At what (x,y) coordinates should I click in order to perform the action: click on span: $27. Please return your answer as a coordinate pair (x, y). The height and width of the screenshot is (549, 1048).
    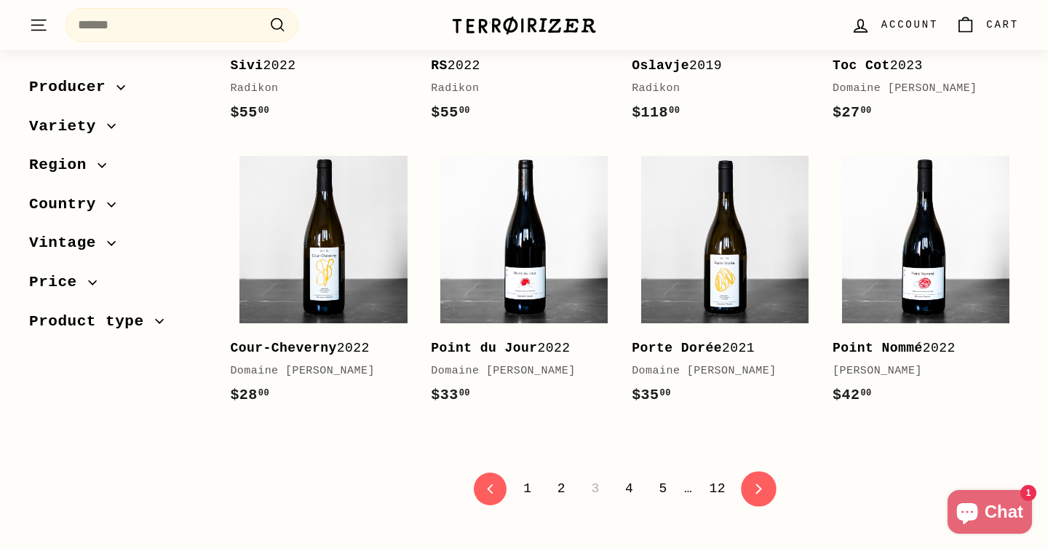
    Looking at the image, I should click on (853, 112).